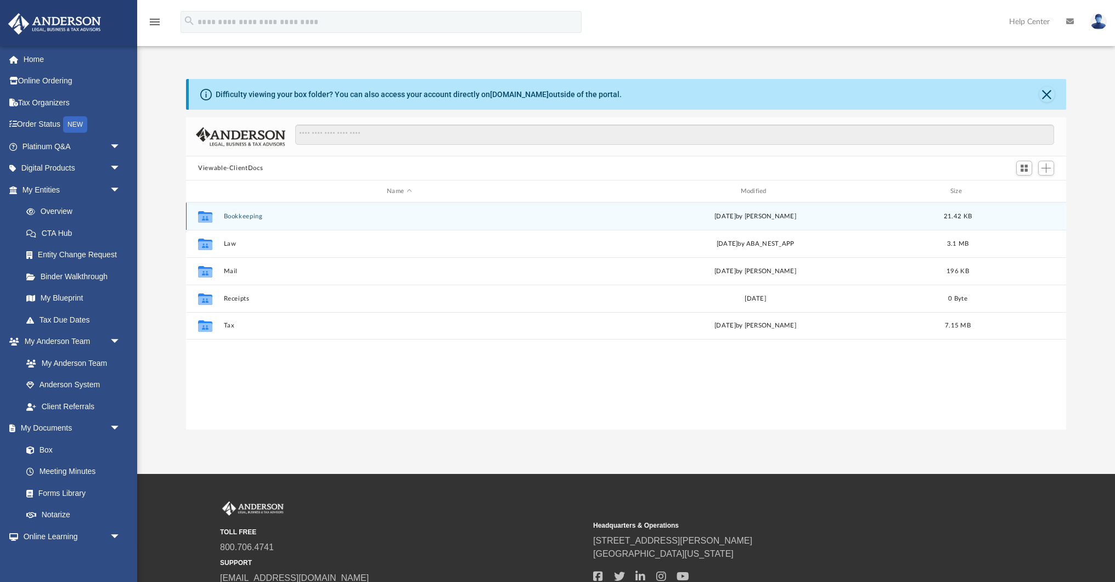  Describe the element at coordinates (776, 526) in the screenshot. I see `small: Headquarters & Operations` at that location.